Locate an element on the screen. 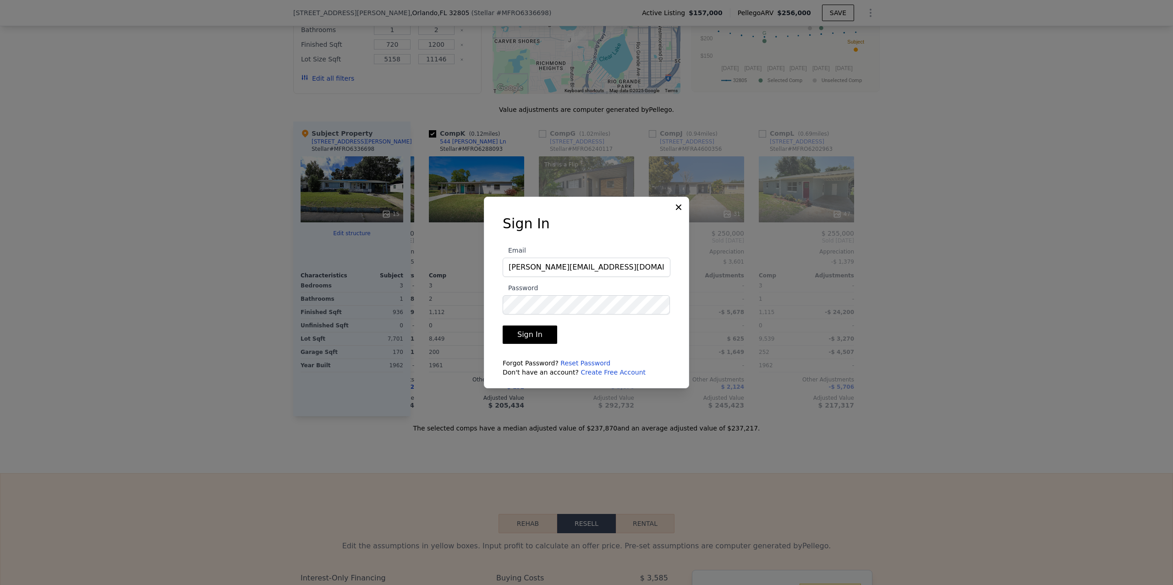 This screenshot has width=1173, height=585. span: Email is located at coordinates (514, 250).